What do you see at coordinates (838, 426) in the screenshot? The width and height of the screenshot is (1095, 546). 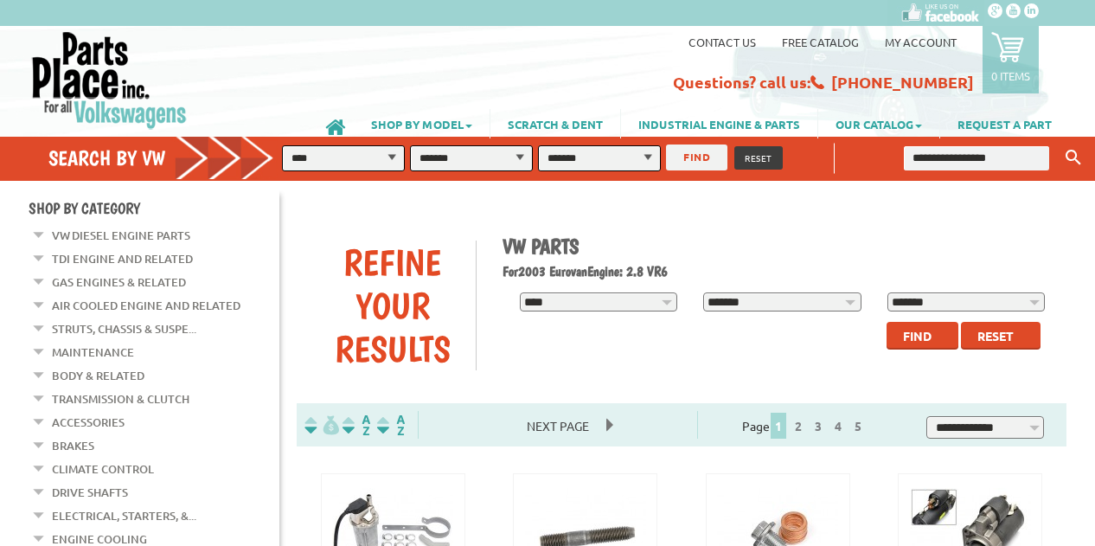 I see `a: 4` at bounding box center [838, 426].